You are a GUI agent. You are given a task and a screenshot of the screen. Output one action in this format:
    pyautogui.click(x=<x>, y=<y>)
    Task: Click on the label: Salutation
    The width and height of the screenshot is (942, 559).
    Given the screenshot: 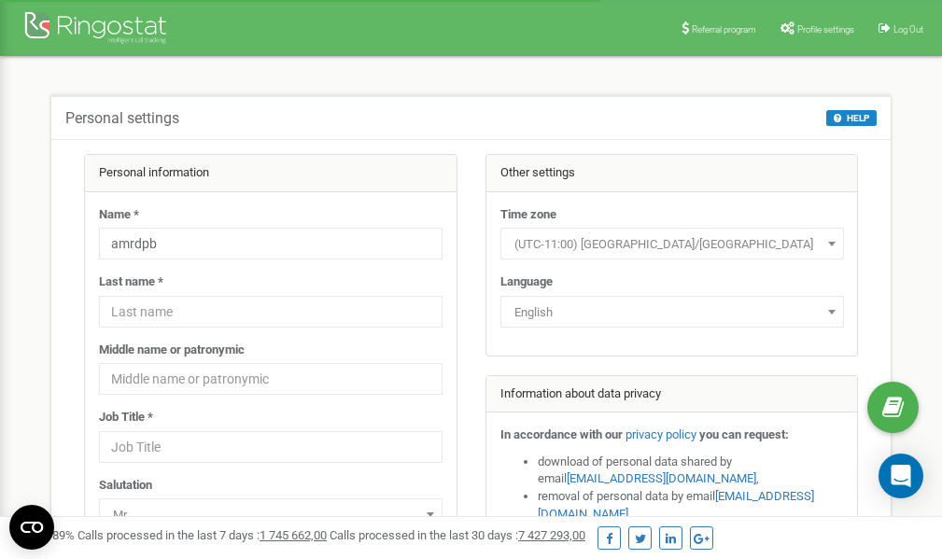 What is the action you would take?
    pyautogui.click(x=125, y=485)
    